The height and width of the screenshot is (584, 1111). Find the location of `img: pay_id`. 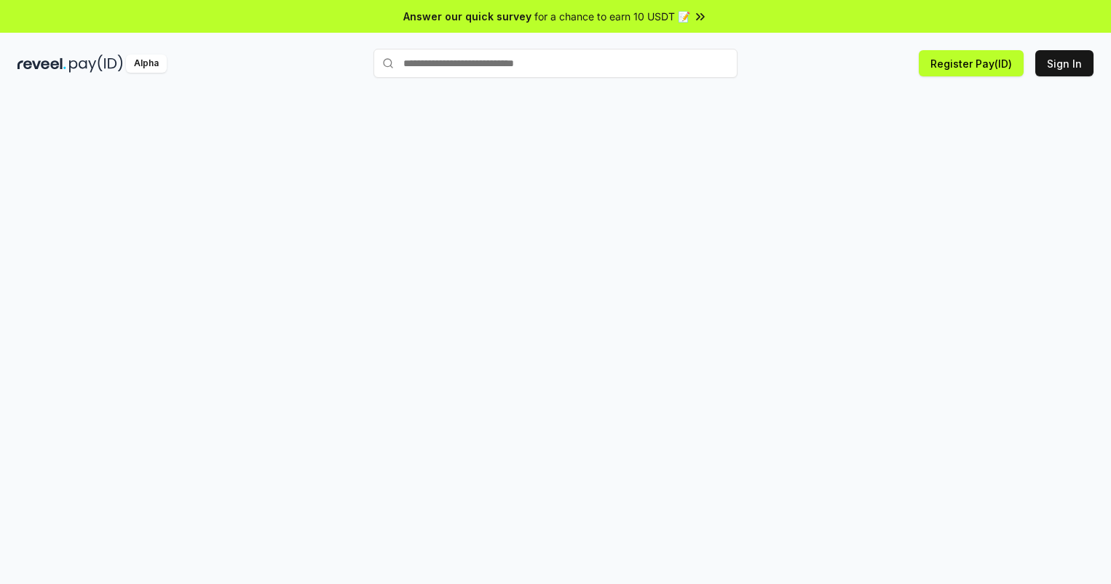

img: pay_id is located at coordinates (96, 63).